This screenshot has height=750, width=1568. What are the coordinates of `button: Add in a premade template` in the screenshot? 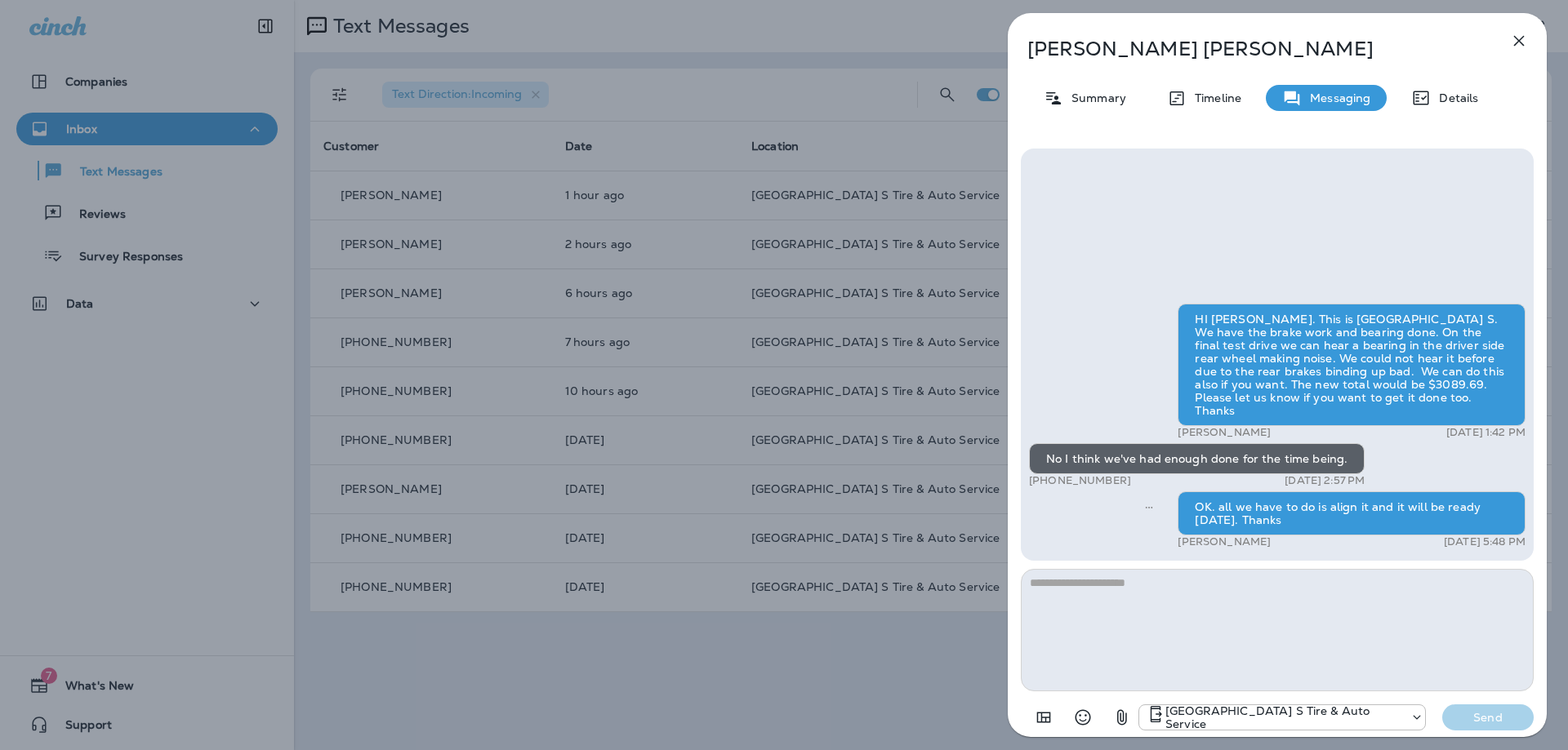 It's located at (1044, 718).